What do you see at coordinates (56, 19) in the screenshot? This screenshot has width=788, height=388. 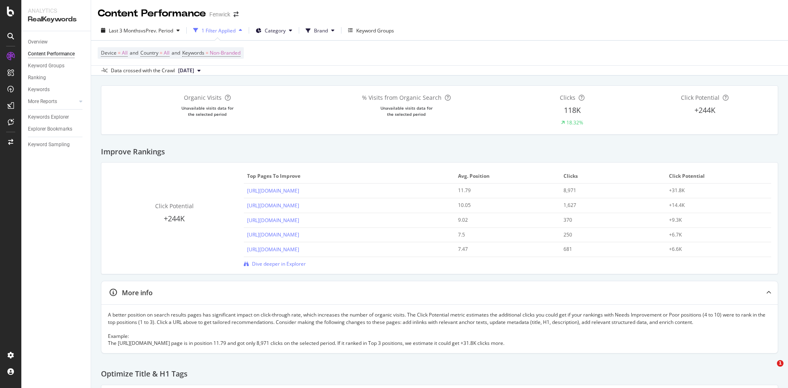 I see `div: RealKeywords` at bounding box center [56, 19].